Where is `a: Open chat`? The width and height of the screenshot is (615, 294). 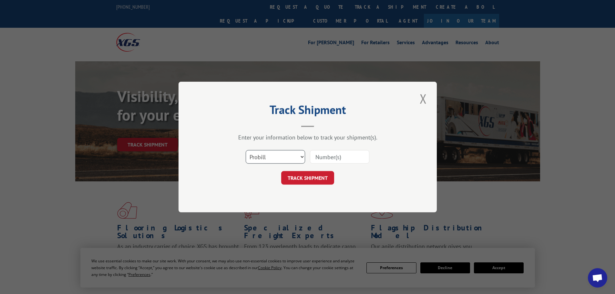 a: Open chat is located at coordinates (598, 278).